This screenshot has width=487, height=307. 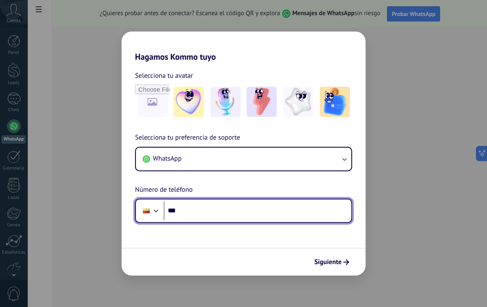 What do you see at coordinates (164, 76) in the screenshot?
I see `span: Selecciona tu avatar` at bounding box center [164, 76].